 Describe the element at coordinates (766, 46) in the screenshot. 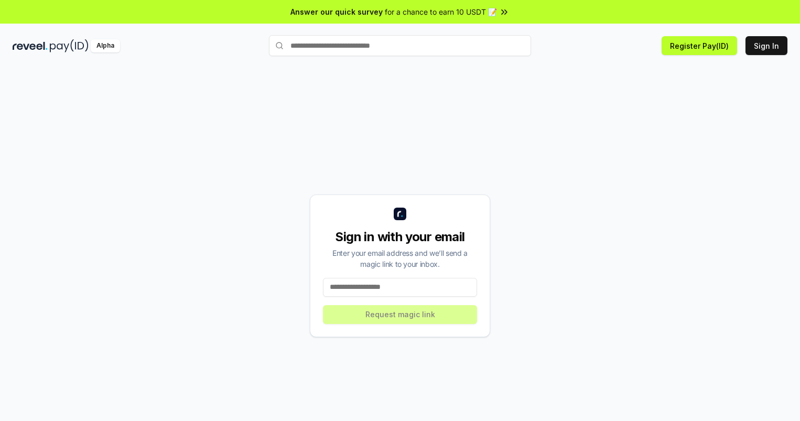

I see `button: Sign In` at that location.